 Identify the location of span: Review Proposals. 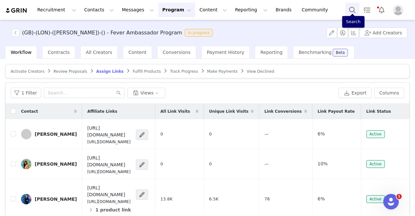
(70, 71).